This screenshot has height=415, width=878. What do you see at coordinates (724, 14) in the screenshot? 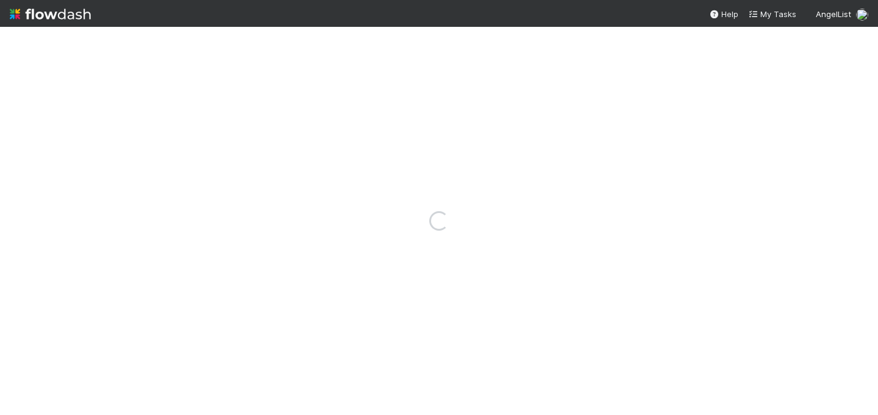
I see `div: Help` at bounding box center [724, 14].